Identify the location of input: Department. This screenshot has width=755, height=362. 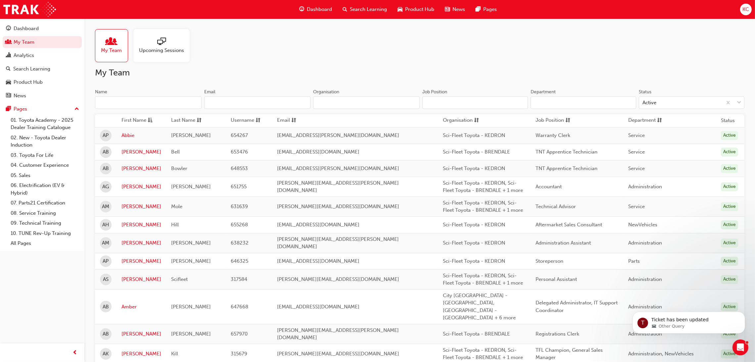
(584, 103).